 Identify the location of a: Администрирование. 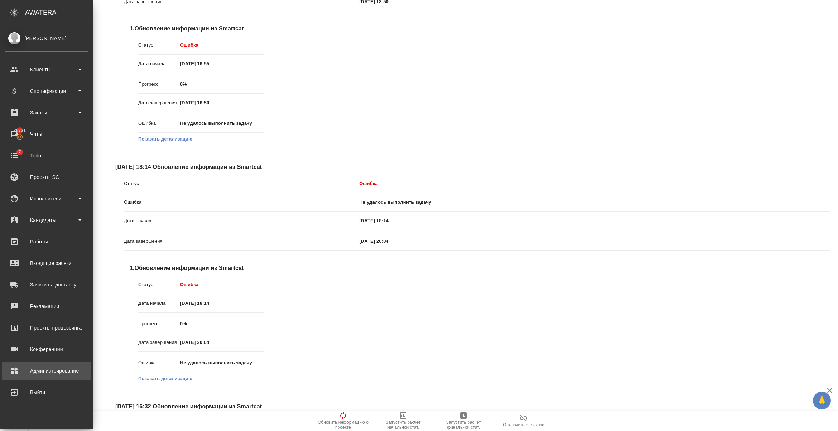
(47, 370).